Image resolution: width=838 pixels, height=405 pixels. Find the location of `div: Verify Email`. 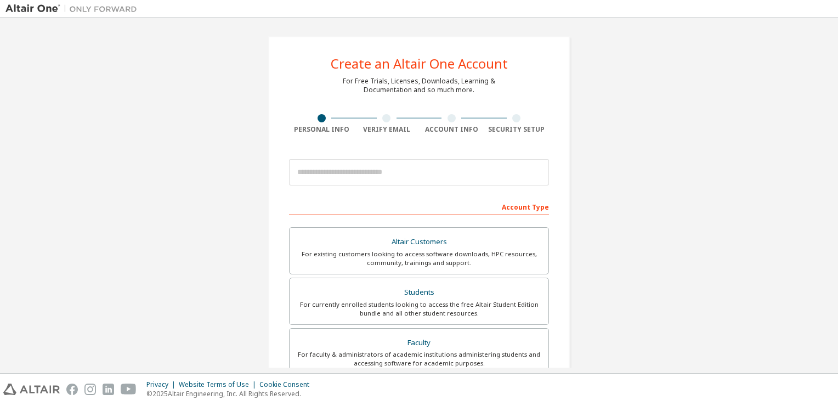

div: Verify Email is located at coordinates (387, 129).